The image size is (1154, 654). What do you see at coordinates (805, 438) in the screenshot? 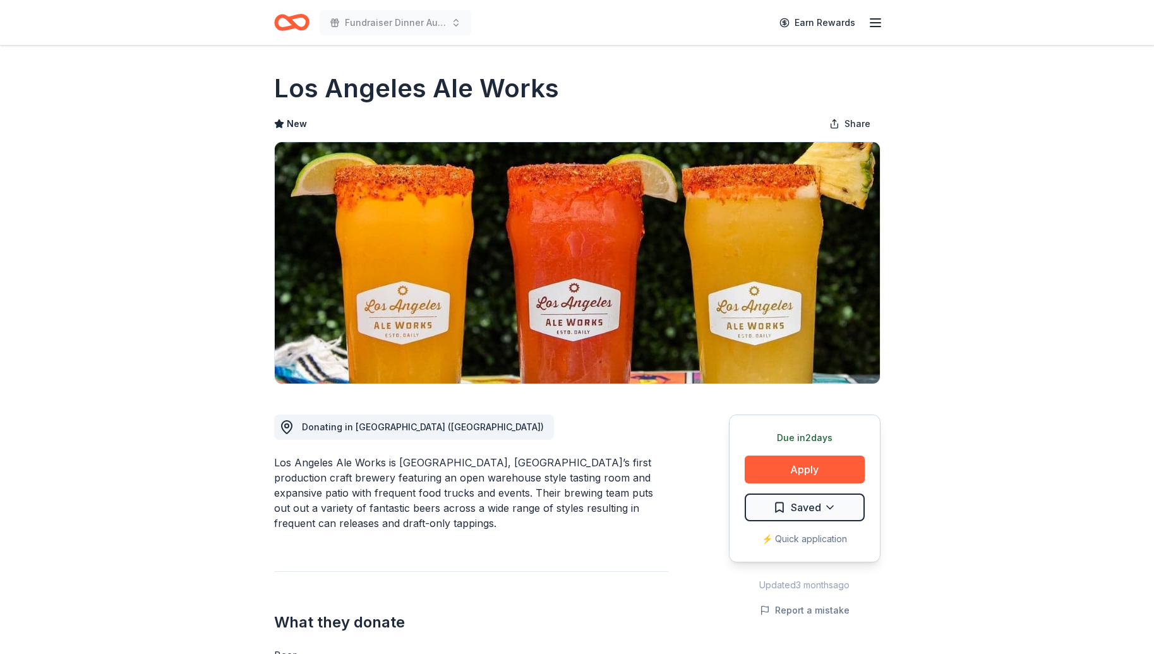
I see `div: Due in 2 days` at bounding box center [805, 438].